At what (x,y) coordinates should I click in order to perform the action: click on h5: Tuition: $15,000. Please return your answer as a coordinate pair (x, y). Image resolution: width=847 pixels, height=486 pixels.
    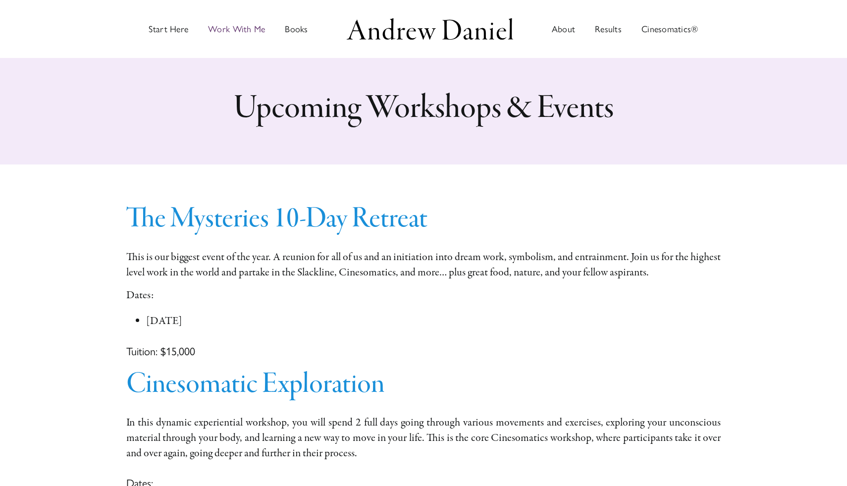
    Looking at the image, I should click on (423, 352).